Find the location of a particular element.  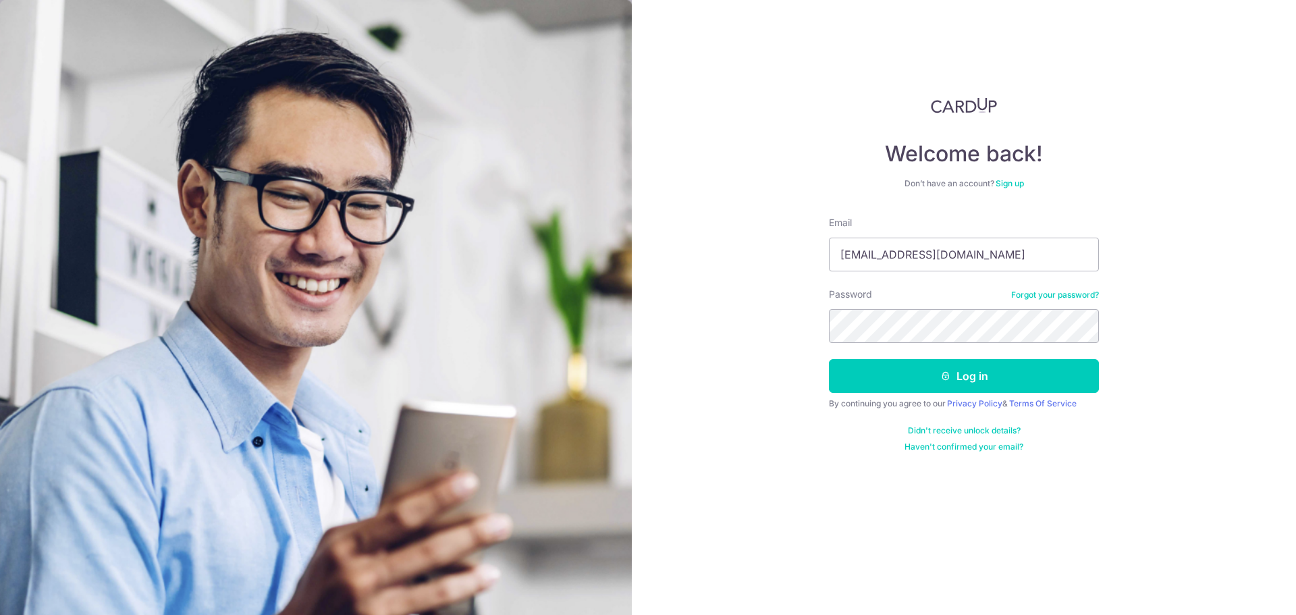

button: Log in is located at coordinates (964, 376).